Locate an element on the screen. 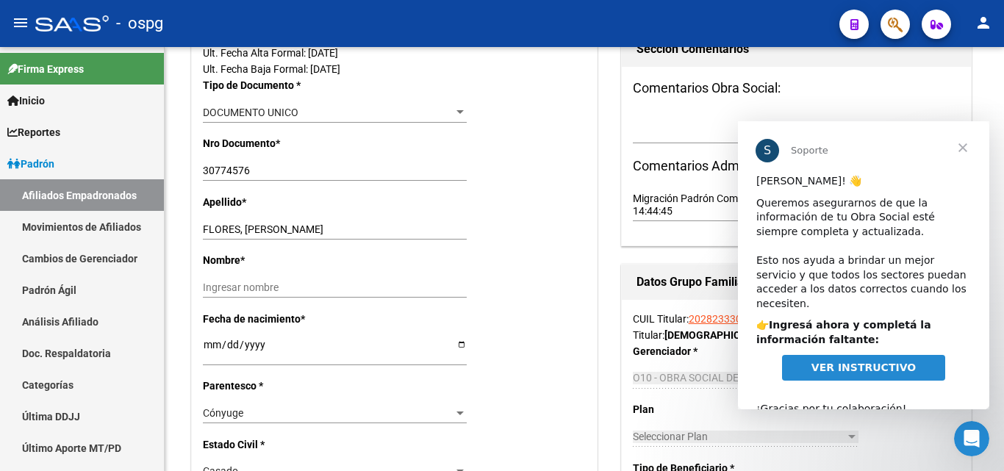 This screenshot has height=471, width=1004. span: DOCUMENTO UNICO is located at coordinates (251, 112).